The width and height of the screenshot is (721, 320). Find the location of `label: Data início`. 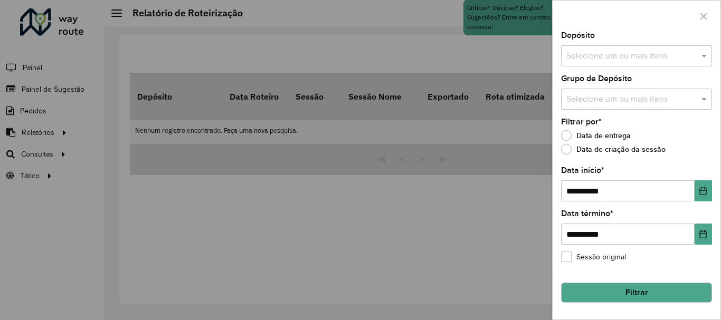

label: Data início is located at coordinates (583, 171).